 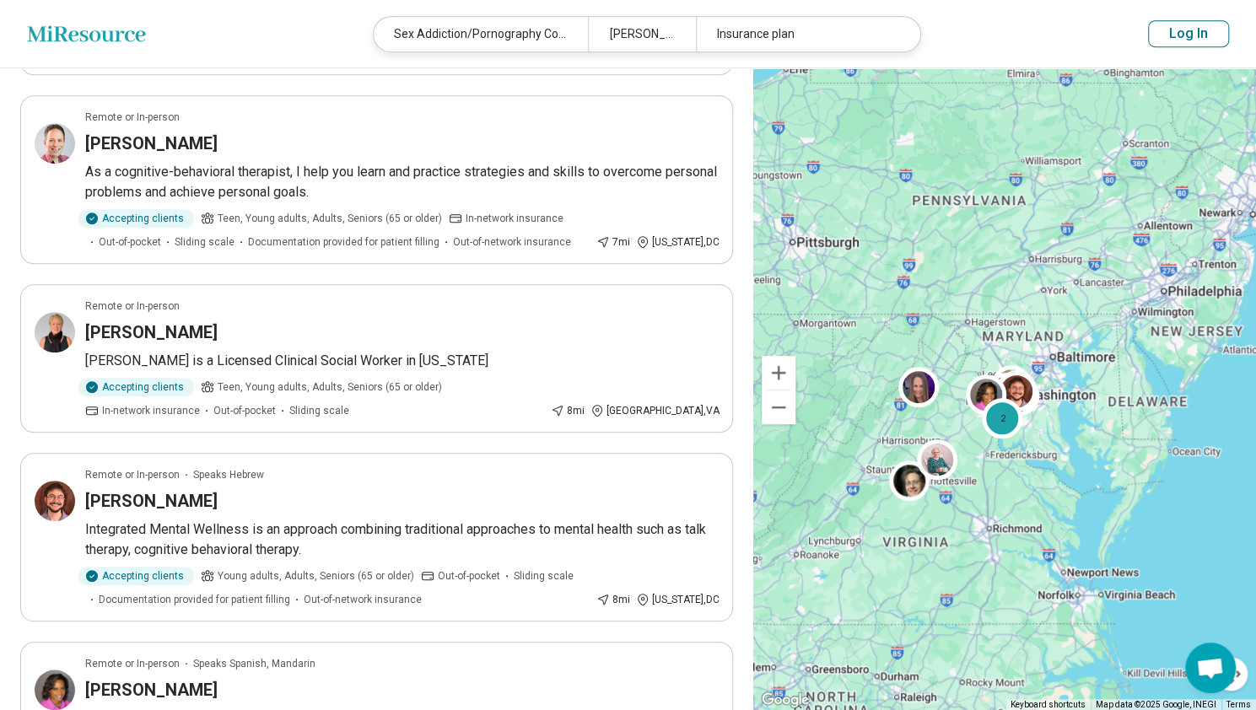 What do you see at coordinates (315, 576) in the screenshot?
I see `span: Young adults, Adults, Seniors (65 or older)` at bounding box center [315, 576].